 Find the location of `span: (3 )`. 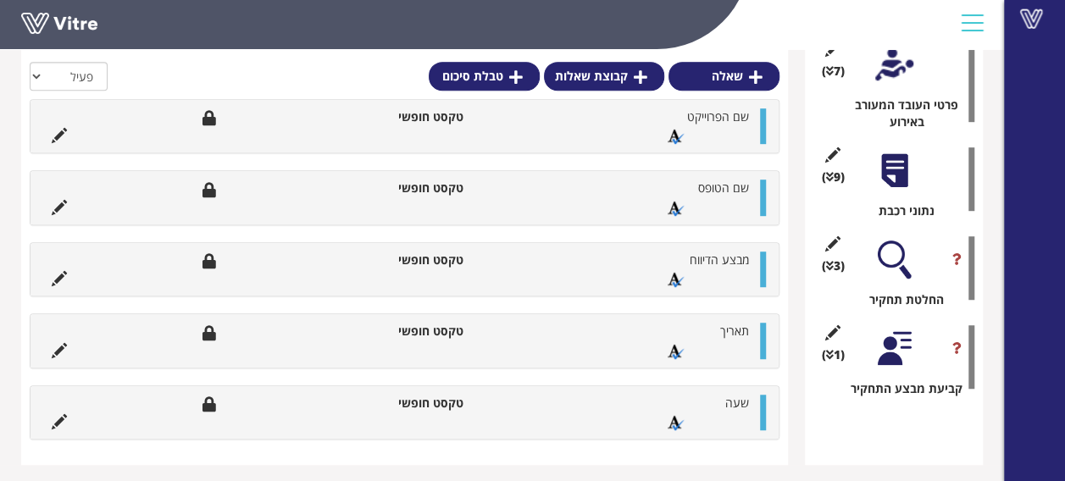

span: (3 ) is located at coordinates (833, 266).